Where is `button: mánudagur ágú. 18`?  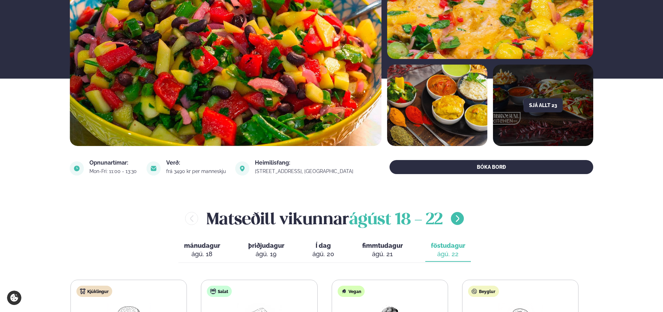
button: mánudagur ágú. 18 is located at coordinates (202, 250).